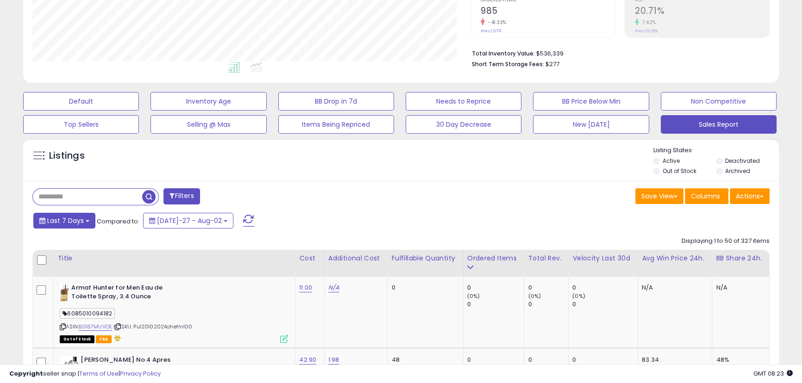 The width and height of the screenshot is (802, 383). I want to click on p: Listing States:, so click(716, 150).